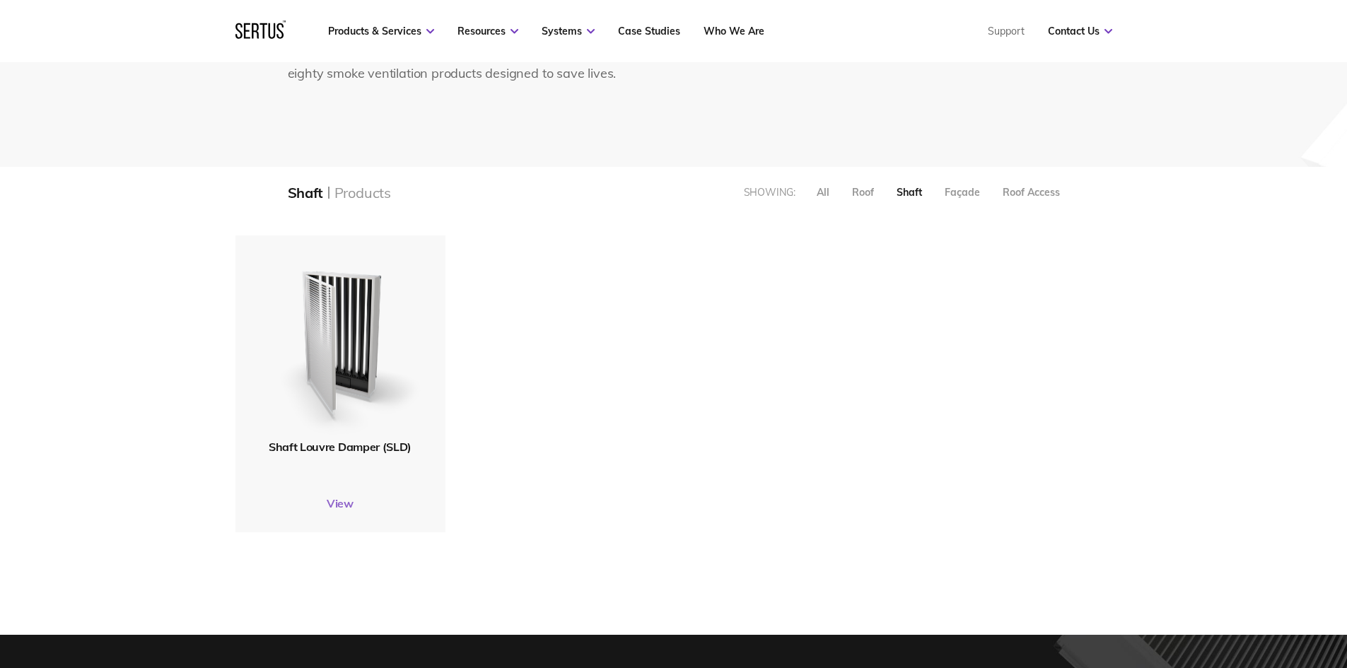 The image size is (1347, 668). What do you see at coordinates (488, 31) in the screenshot?
I see `a: Resources` at bounding box center [488, 31].